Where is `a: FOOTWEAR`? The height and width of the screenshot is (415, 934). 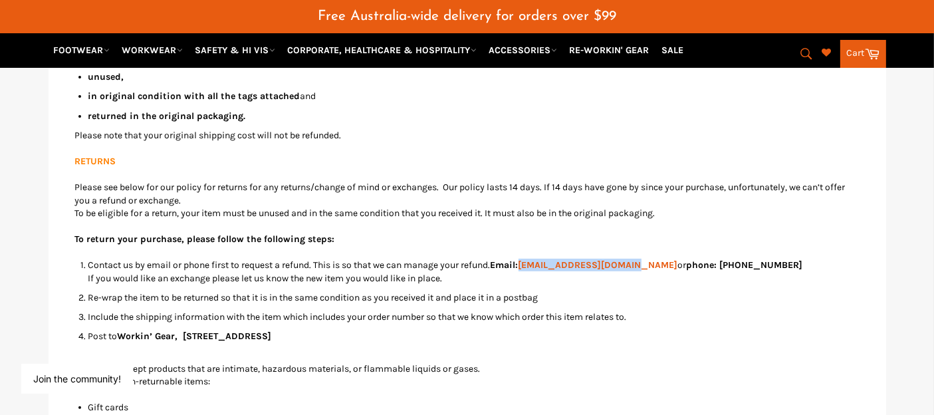 a: FOOTWEAR is located at coordinates (82, 50).